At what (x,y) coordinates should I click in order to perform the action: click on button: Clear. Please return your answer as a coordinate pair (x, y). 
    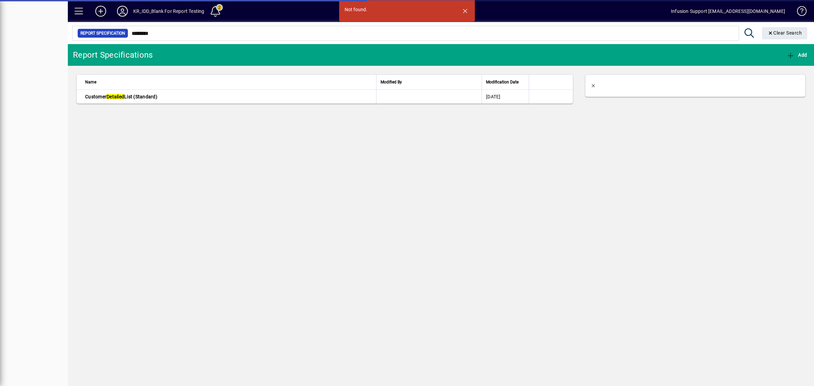
    Looking at the image, I should click on (785, 33).